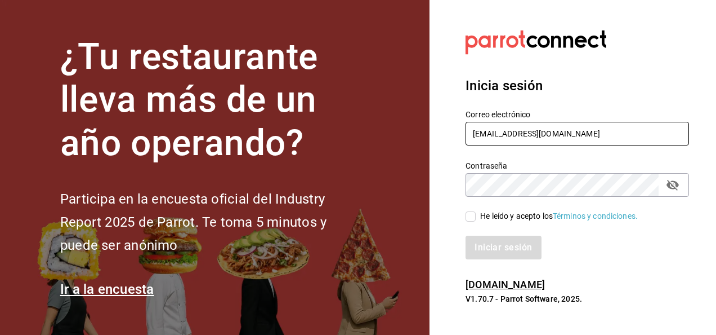  What do you see at coordinates (107, 289) in the screenshot?
I see `a: Ir a la encuesta` at bounding box center [107, 289].